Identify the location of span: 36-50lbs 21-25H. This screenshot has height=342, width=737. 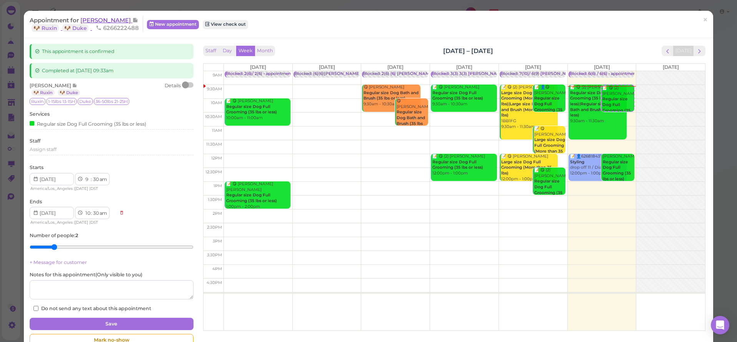
(112, 102).